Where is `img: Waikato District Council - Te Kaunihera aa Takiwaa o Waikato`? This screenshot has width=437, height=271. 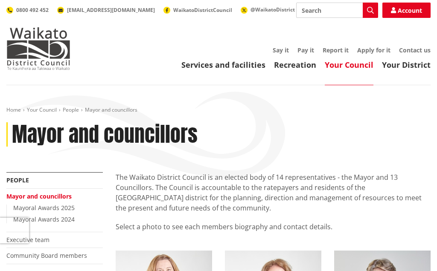 img: Waikato District Council - Te Kaunihera aa Takiwaa o Waikato is located at coordinates (38, 49).